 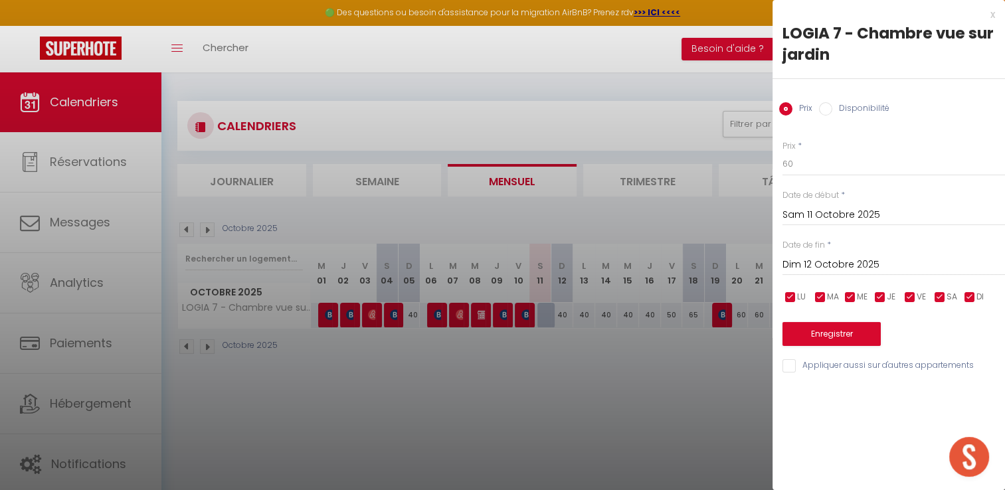 What do you see at coordinates (803, 245) in the screenshot?
I see `label: Date de fin` at bounding box center [803, 245].